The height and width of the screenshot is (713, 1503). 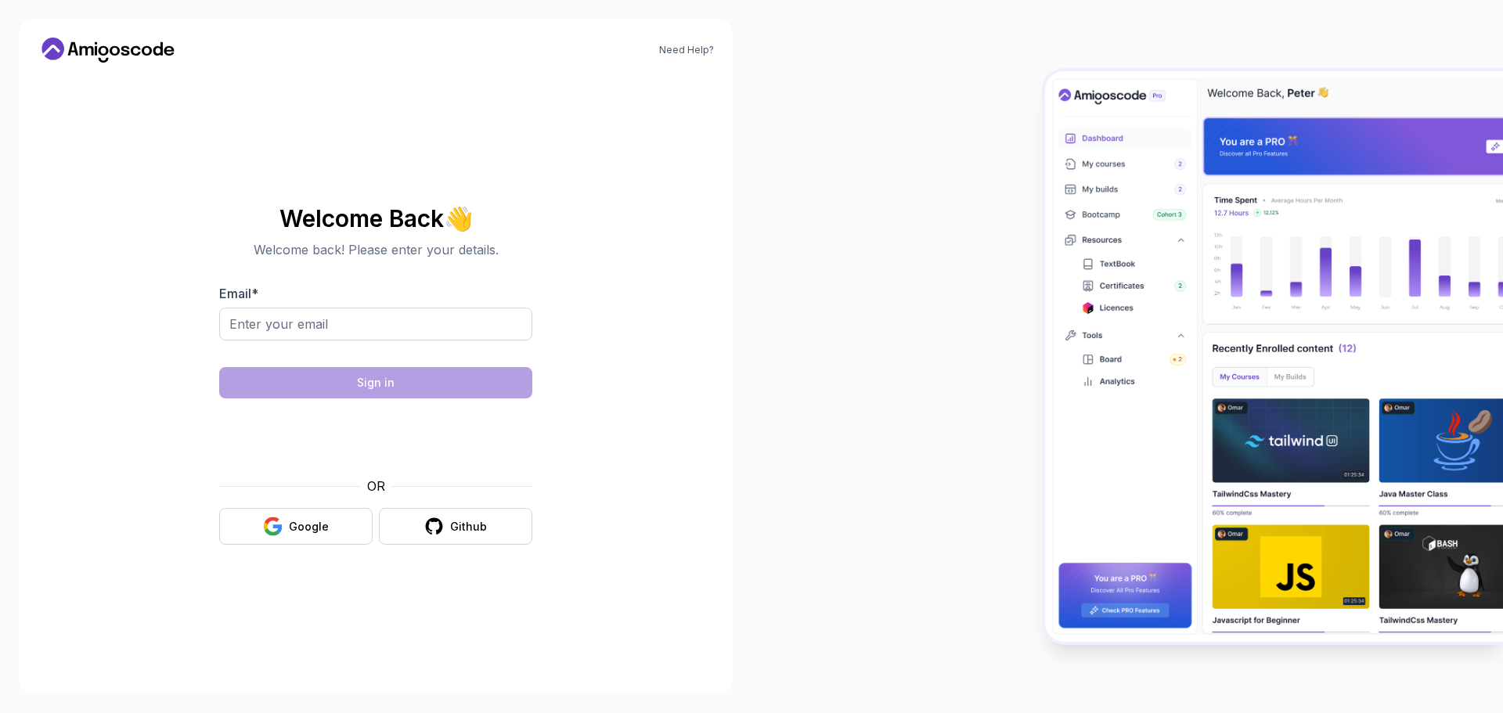 What do you see at coordinates (376, 383) in the screenshot?
I see `button: Sign in` at bounding box center [376, 383].